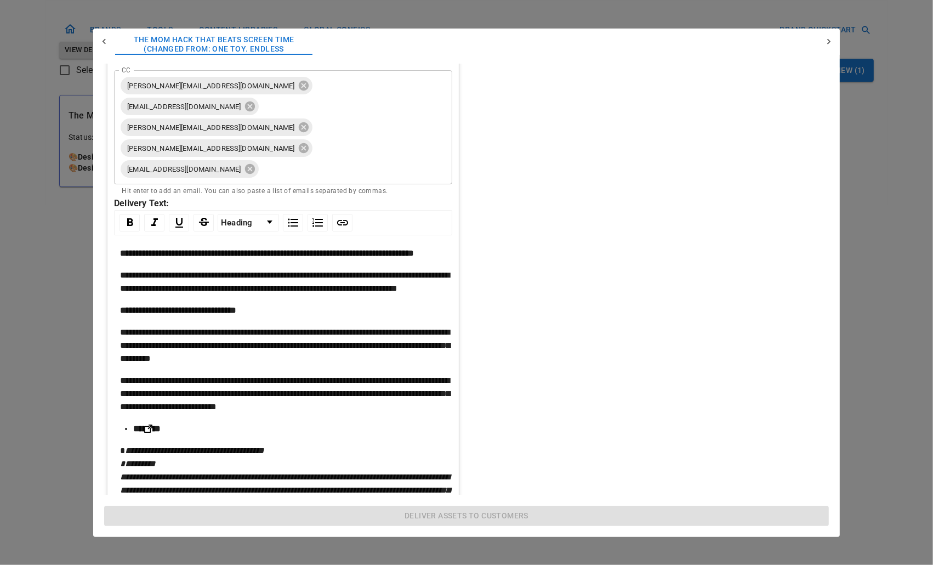  What do you see at coordinates (283, 223) in the screenshot?
I see `div: rdw-toolbar` at bounding box center [283, 223].